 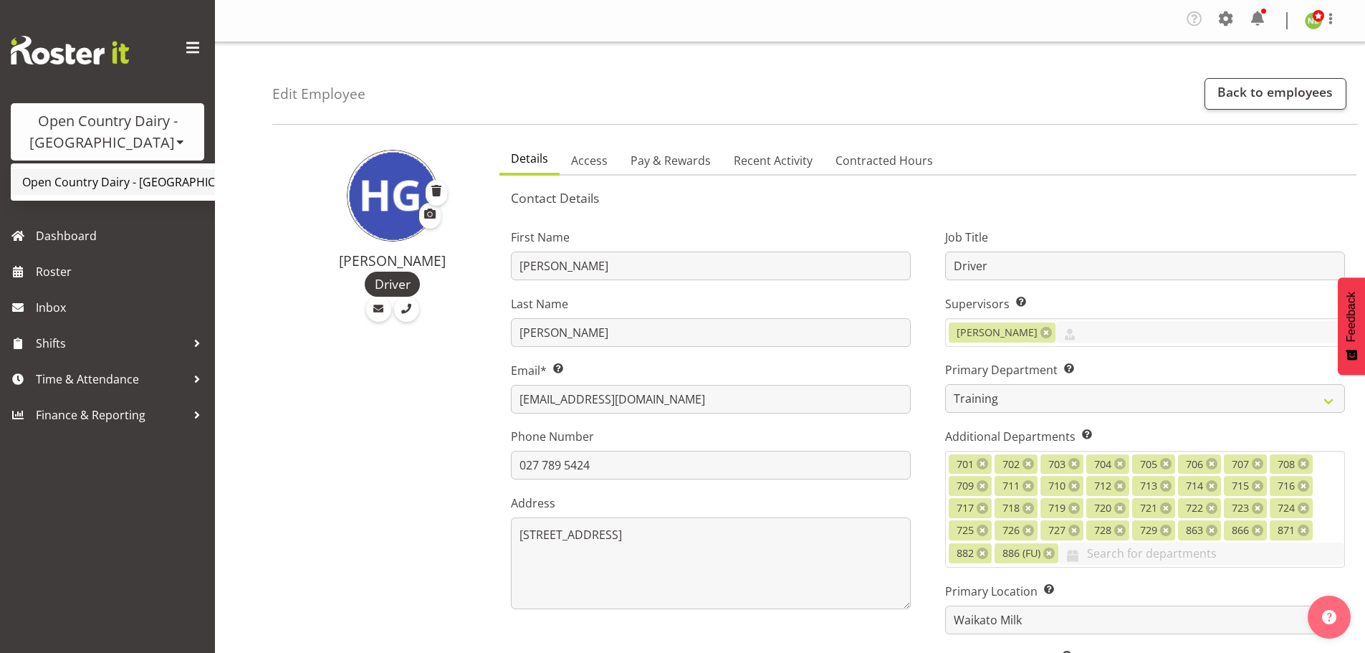 What do you see at coordinates (1240, 530) in the screenshot?
I see `span: 866` at bounding box center [1240, 530].